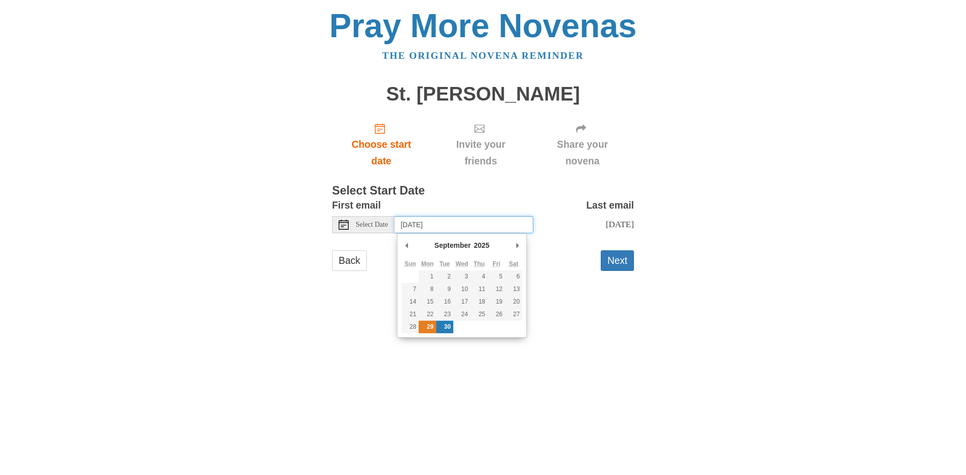 The height and width of the screenshot is (475, 966). What do you see at coordinates (410, 264) in the screenshot?
I see `abbr: Sunday` at bounding box center [410, 264].